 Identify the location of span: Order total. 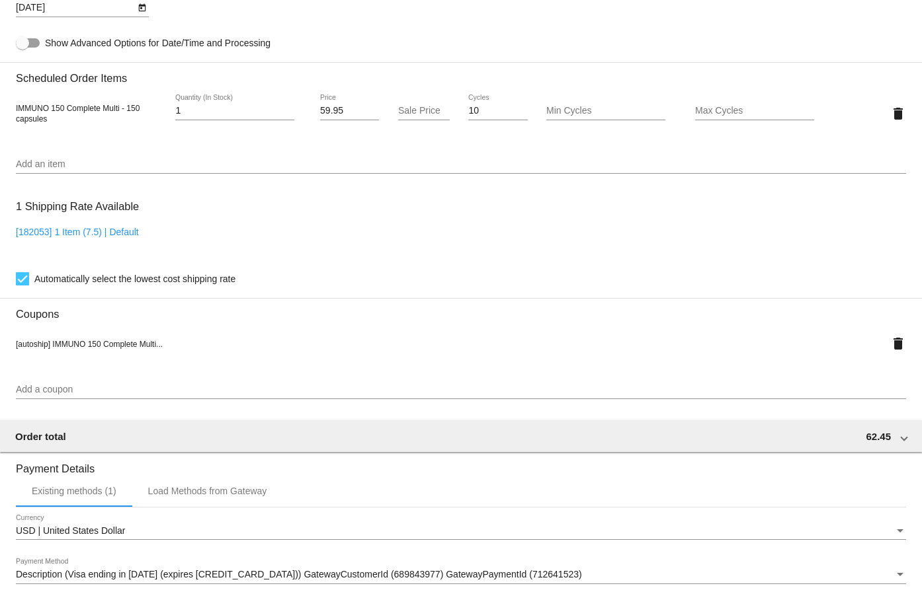
(40, 436).